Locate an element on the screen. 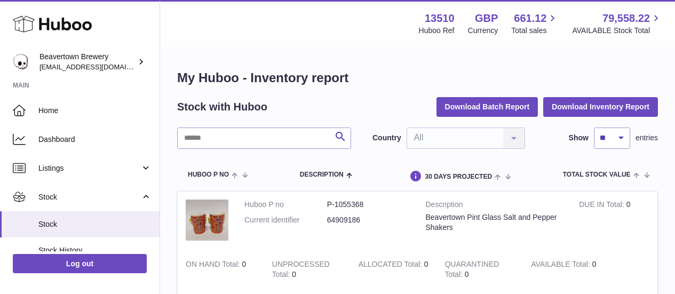 This screenshot has height=294, width=675. h1: My Huboo - Inventory report is located at coordinates (417, 78).